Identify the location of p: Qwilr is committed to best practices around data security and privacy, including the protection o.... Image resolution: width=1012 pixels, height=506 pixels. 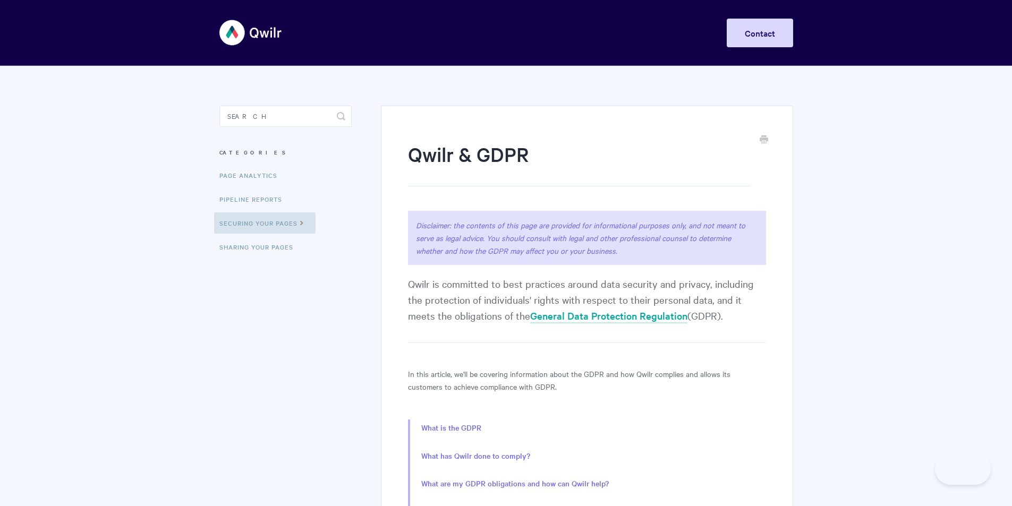
(586, 309).